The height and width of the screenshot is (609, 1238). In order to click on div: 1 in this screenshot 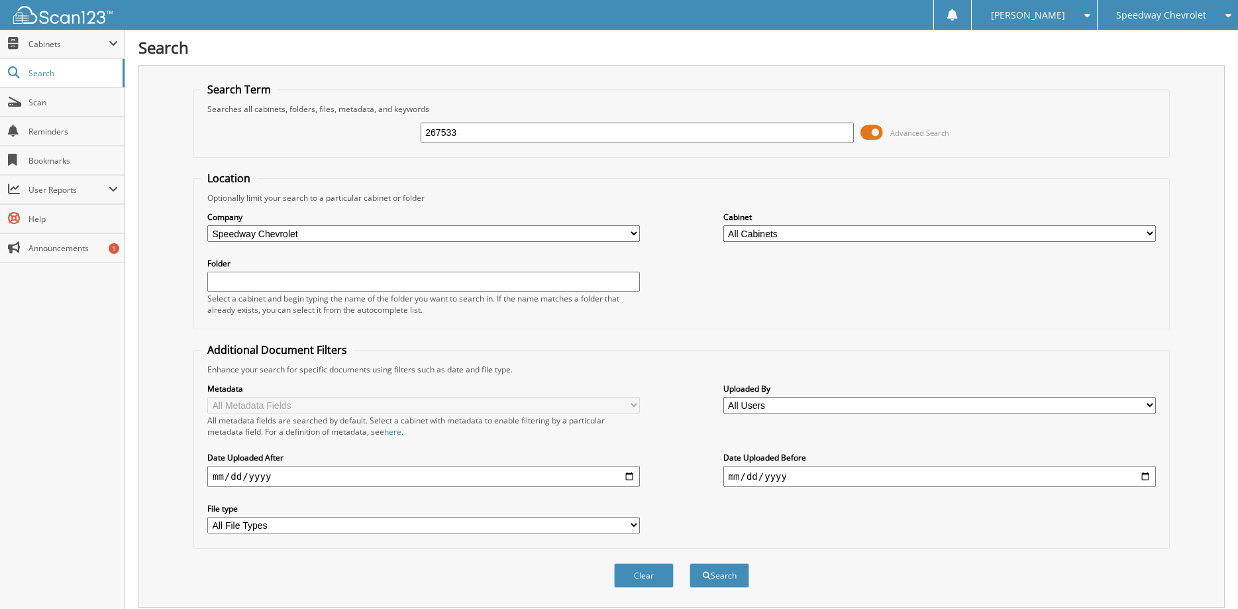, I will do `click(114, 248)`.